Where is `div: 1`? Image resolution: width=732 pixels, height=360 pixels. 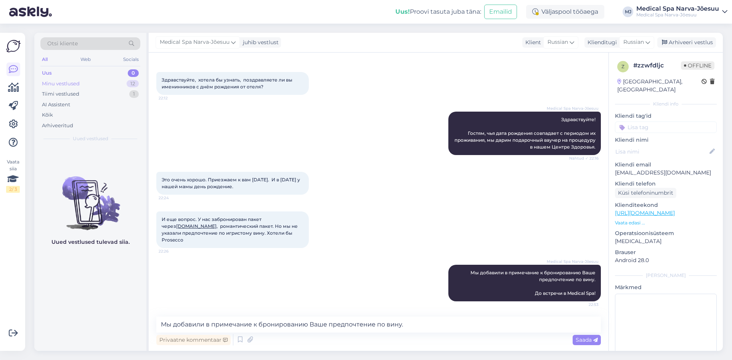 div: 1 is located at coordinates (134, 94).